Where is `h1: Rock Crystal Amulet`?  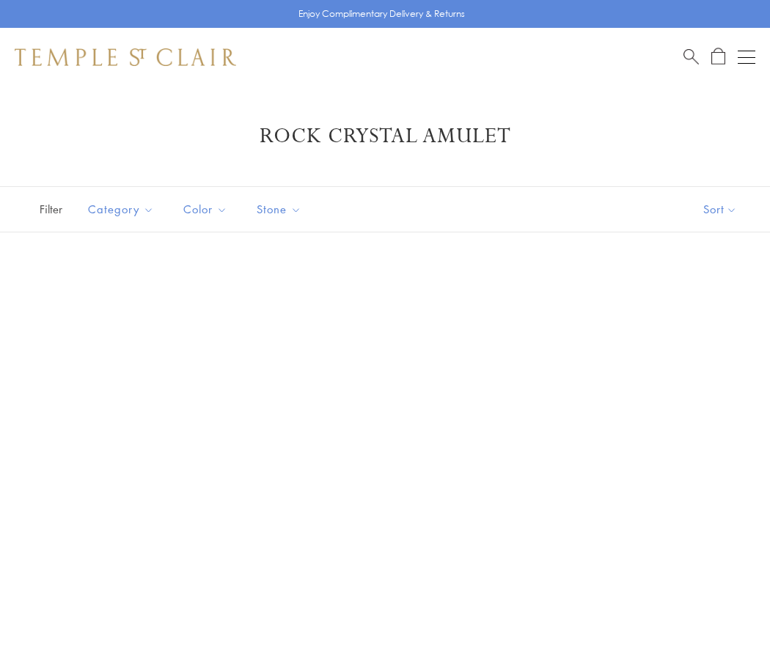
h1: Rock Crystal Amulet is located at coordinates (385, 136).